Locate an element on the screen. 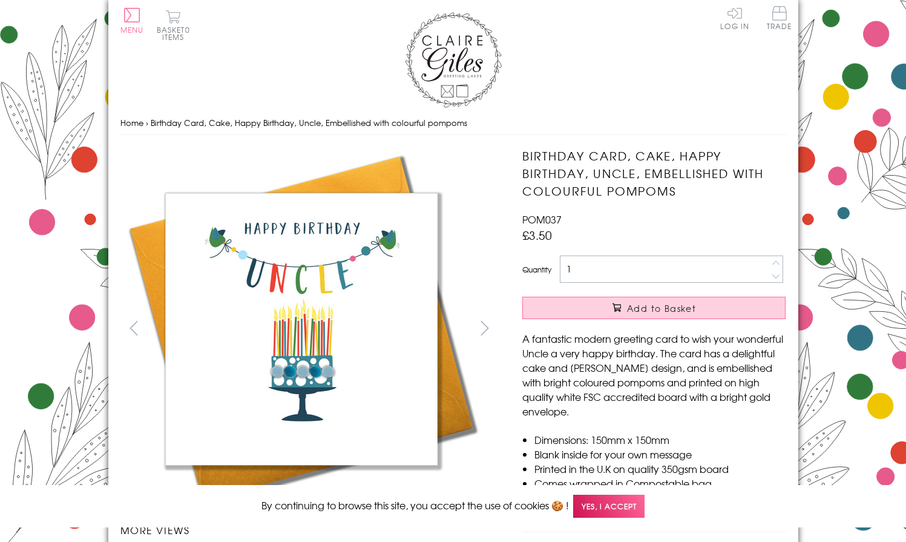  span: Menu is located at coordinates (132, 30).